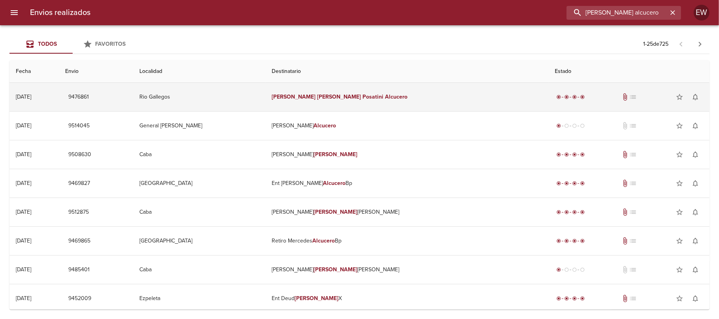 The height and width of the screenshot is (319, 719). I want to click on button: menu, so click(14, 13).